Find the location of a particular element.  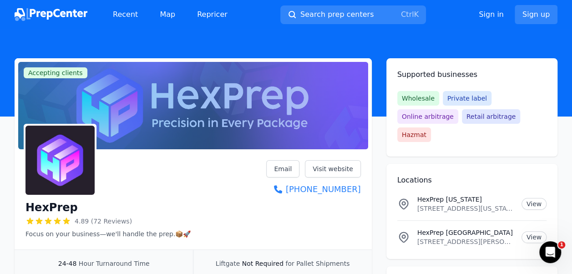

span: 4.89 (72 Reviews) is located at coordinates (103, 221).